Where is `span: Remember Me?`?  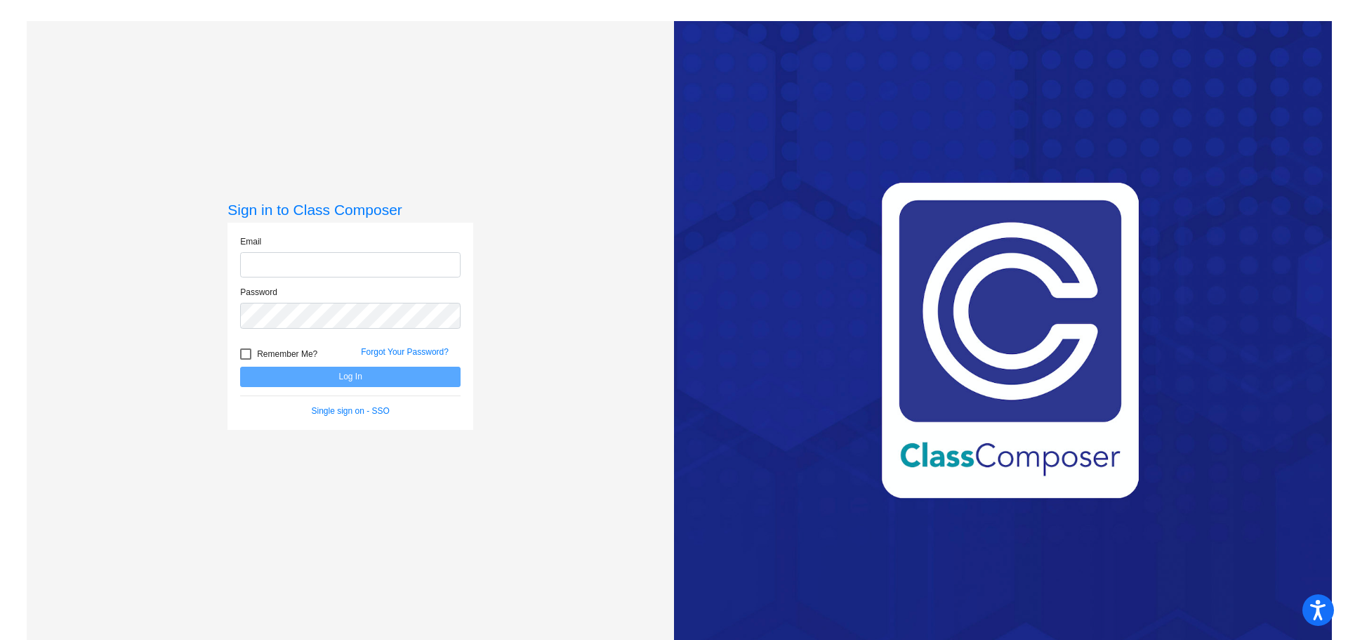 span: Remember Me? is located at coordinates (287, 354).